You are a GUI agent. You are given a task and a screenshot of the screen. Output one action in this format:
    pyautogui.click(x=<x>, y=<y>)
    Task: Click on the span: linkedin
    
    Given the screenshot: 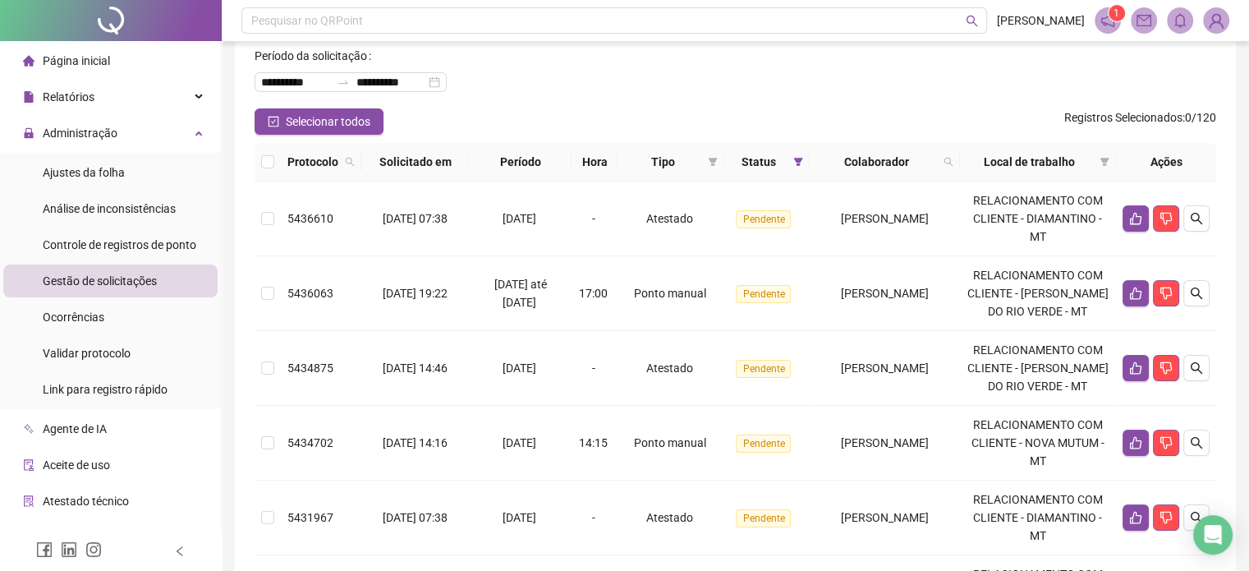 What is the action you would take?
    pyautogui.click(x=69, y=549)
    